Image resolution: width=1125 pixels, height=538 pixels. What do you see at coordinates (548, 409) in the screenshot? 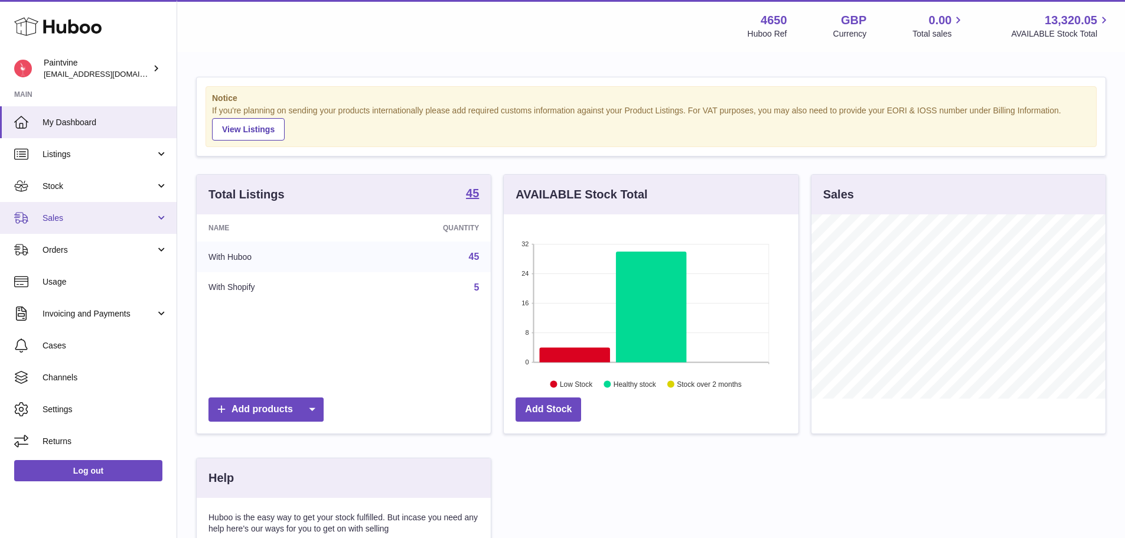
I see `a: Add Stock` at bounding box center [548, 409].